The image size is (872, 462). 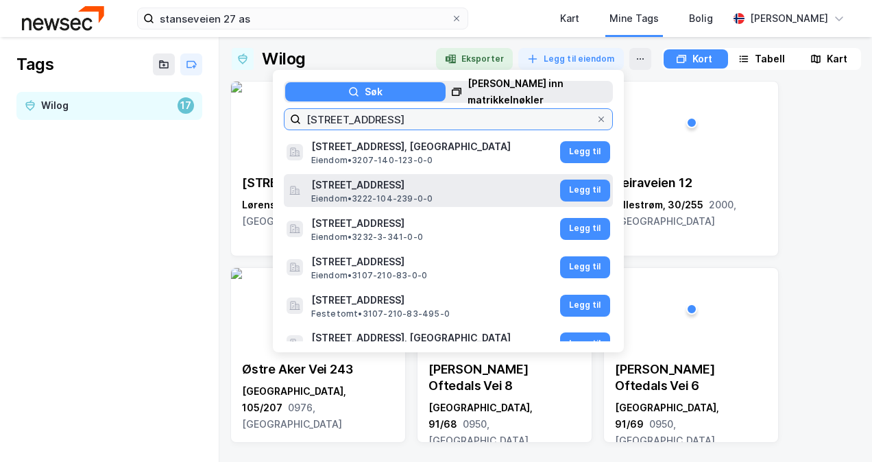 I want to click on a: Wilog17, so click(x=109, y=106).